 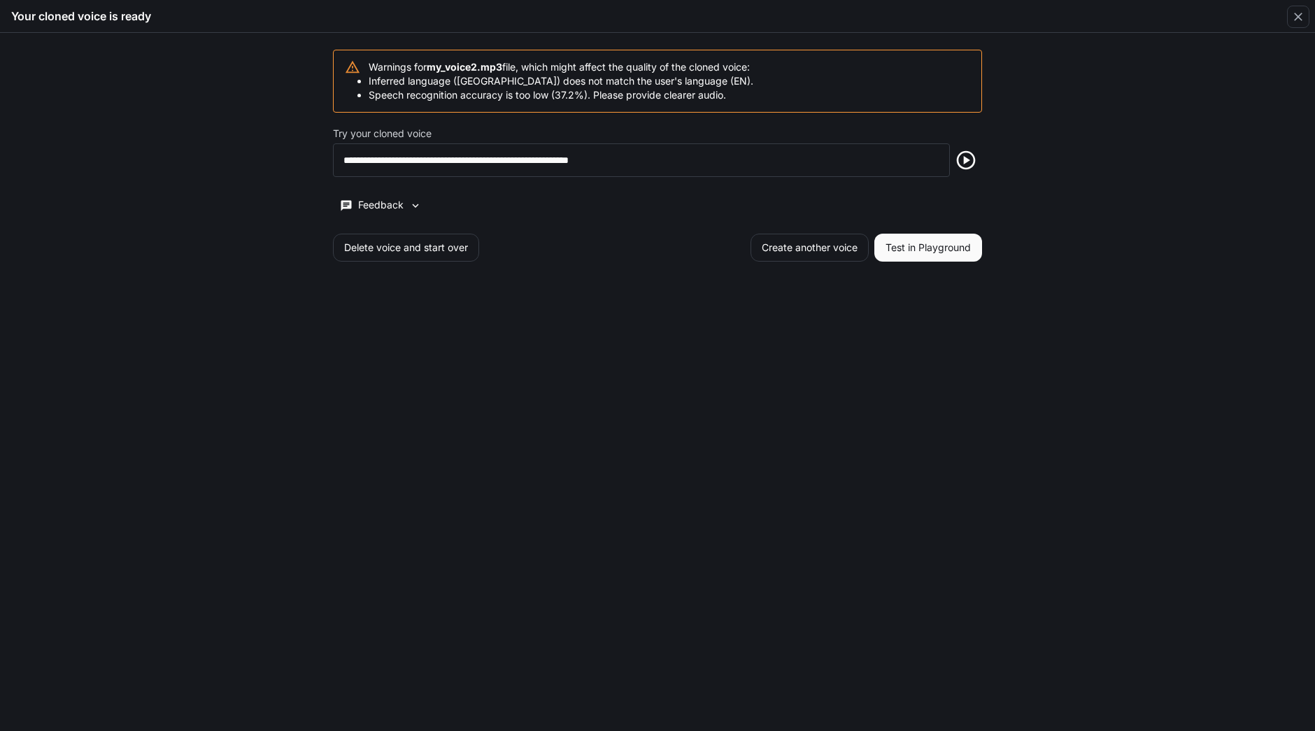 I want to click on p: Try your cloned voice, so click(x=382, y=134).